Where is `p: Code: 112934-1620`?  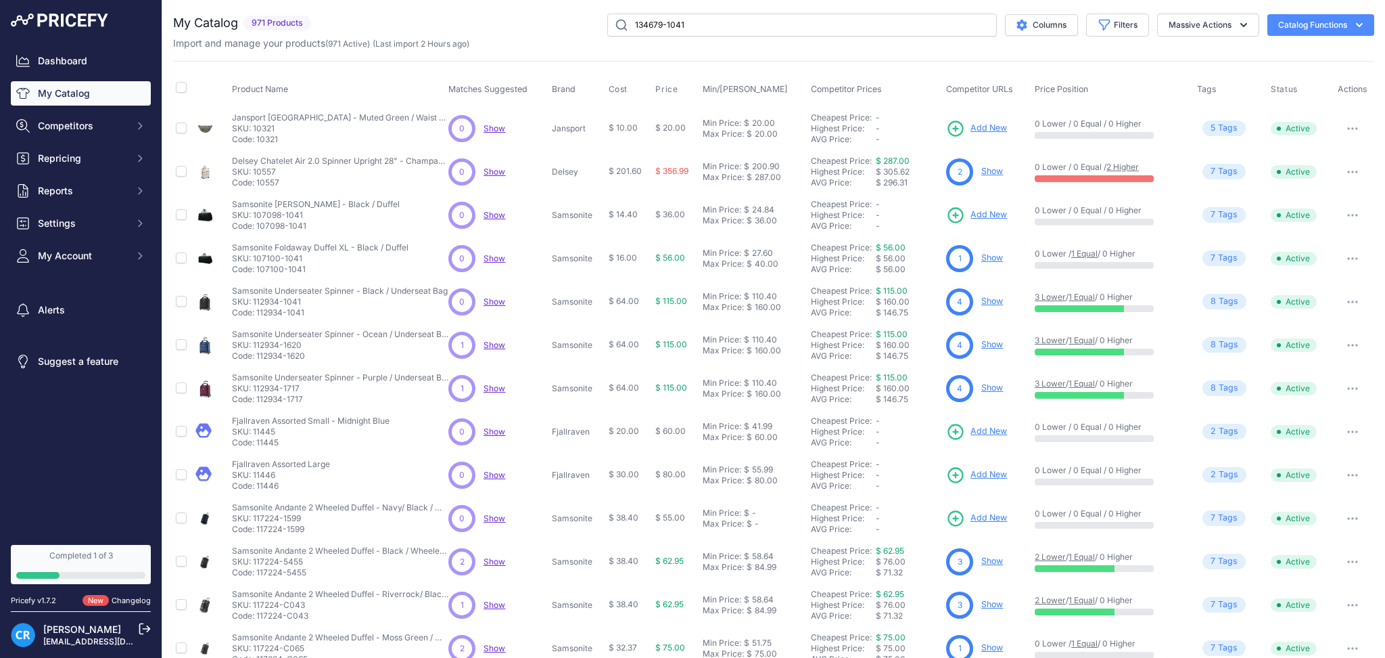
p: Code: 112934-1620 is located at coordinates (340, 356).